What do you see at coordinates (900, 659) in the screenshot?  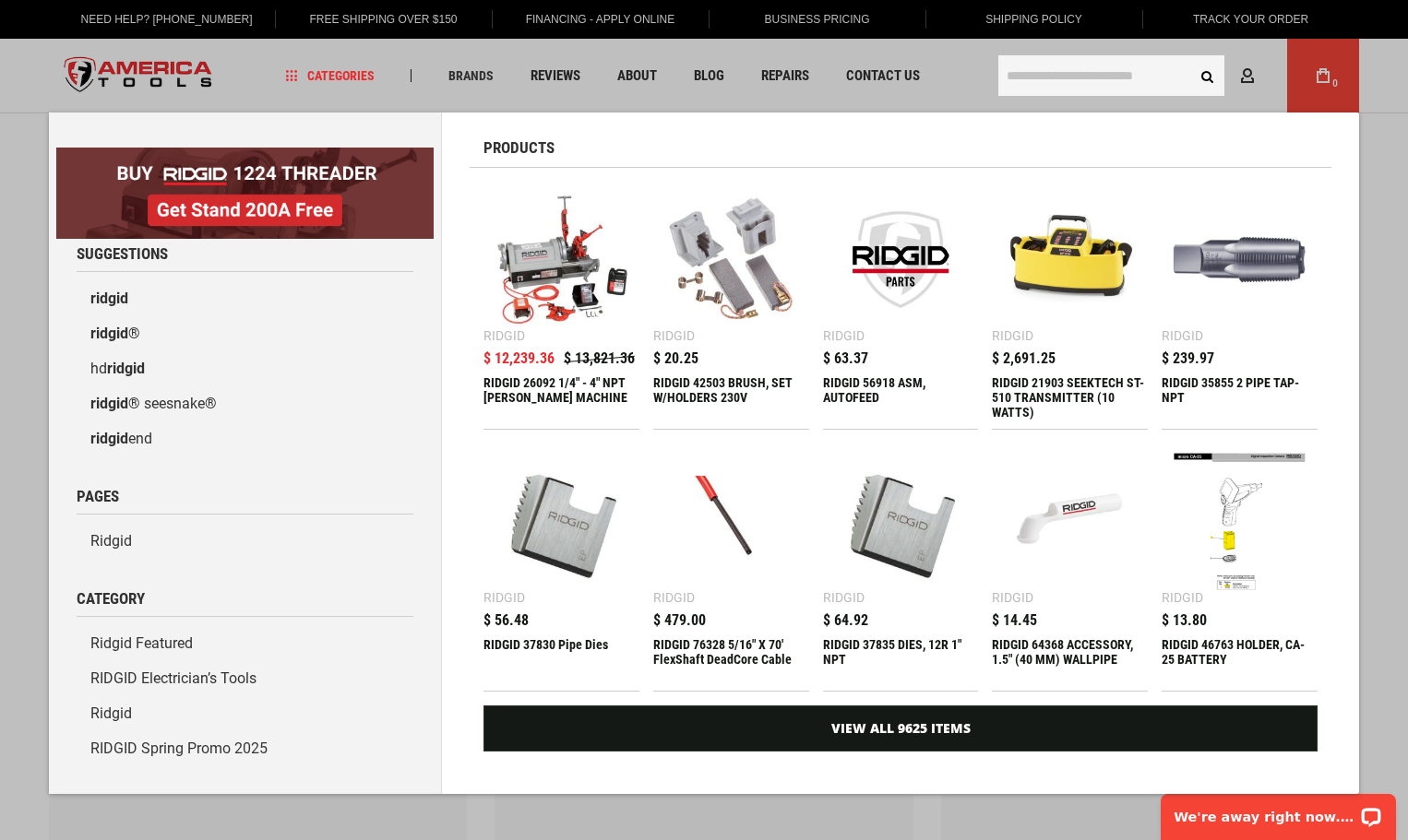 I see `div: RIDGID 37835 DIES, 12R 1` at bounding box center [900, 659].